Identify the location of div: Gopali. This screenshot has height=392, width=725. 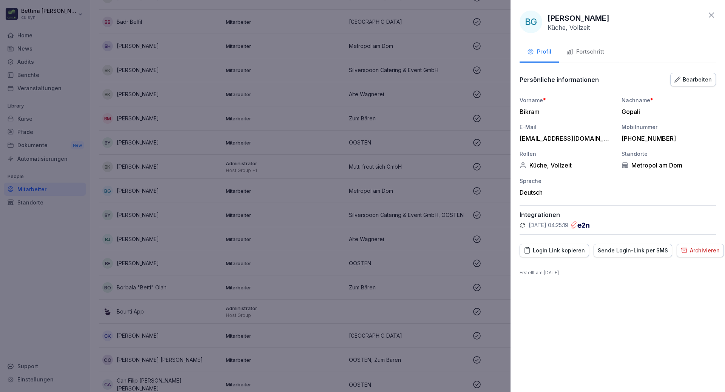
(666, 112).